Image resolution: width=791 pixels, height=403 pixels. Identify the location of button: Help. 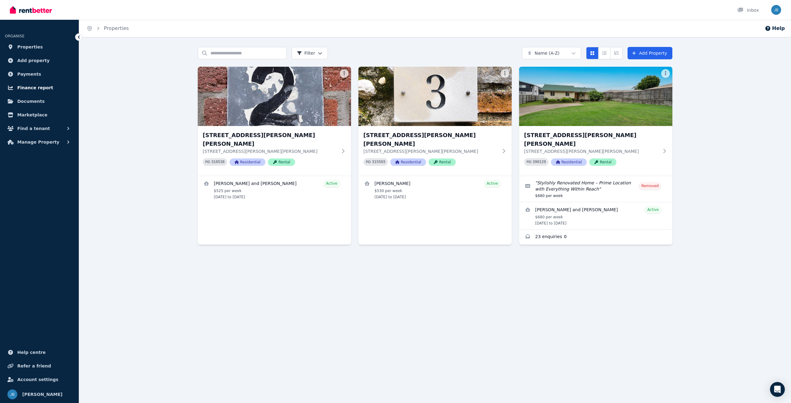
(775, 28).